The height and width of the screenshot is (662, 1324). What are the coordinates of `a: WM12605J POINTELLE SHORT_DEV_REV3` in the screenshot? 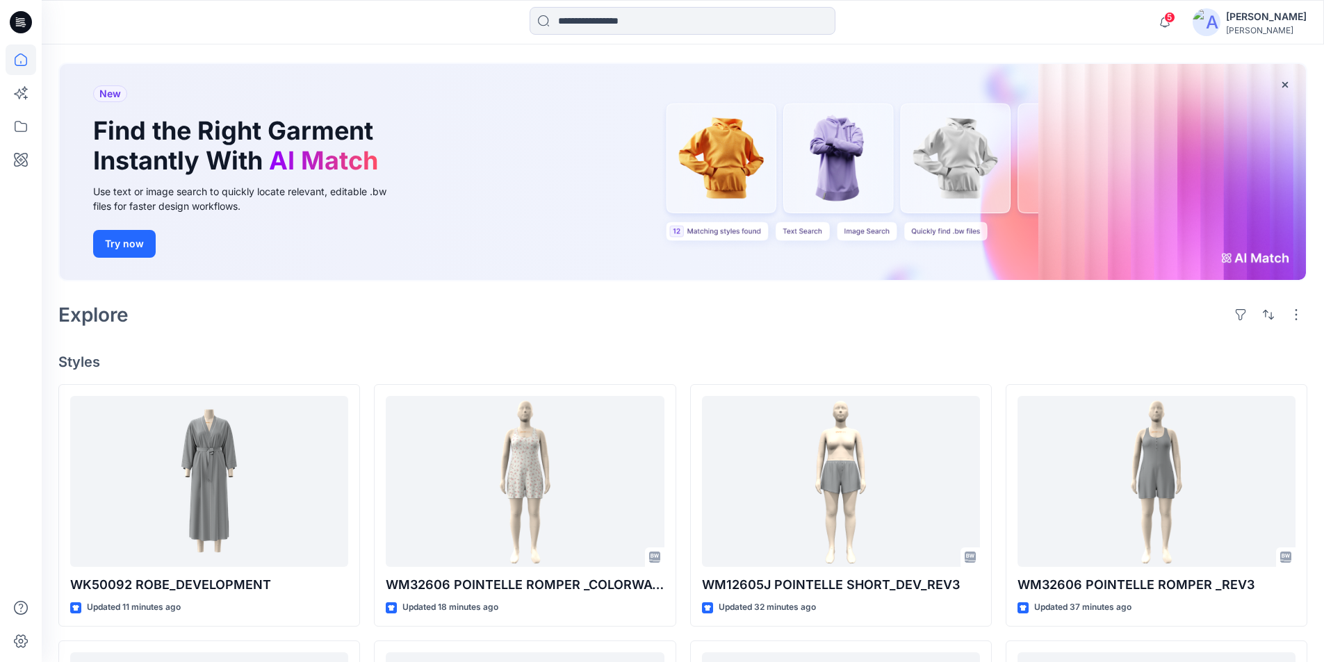 It's located at (841, 482).